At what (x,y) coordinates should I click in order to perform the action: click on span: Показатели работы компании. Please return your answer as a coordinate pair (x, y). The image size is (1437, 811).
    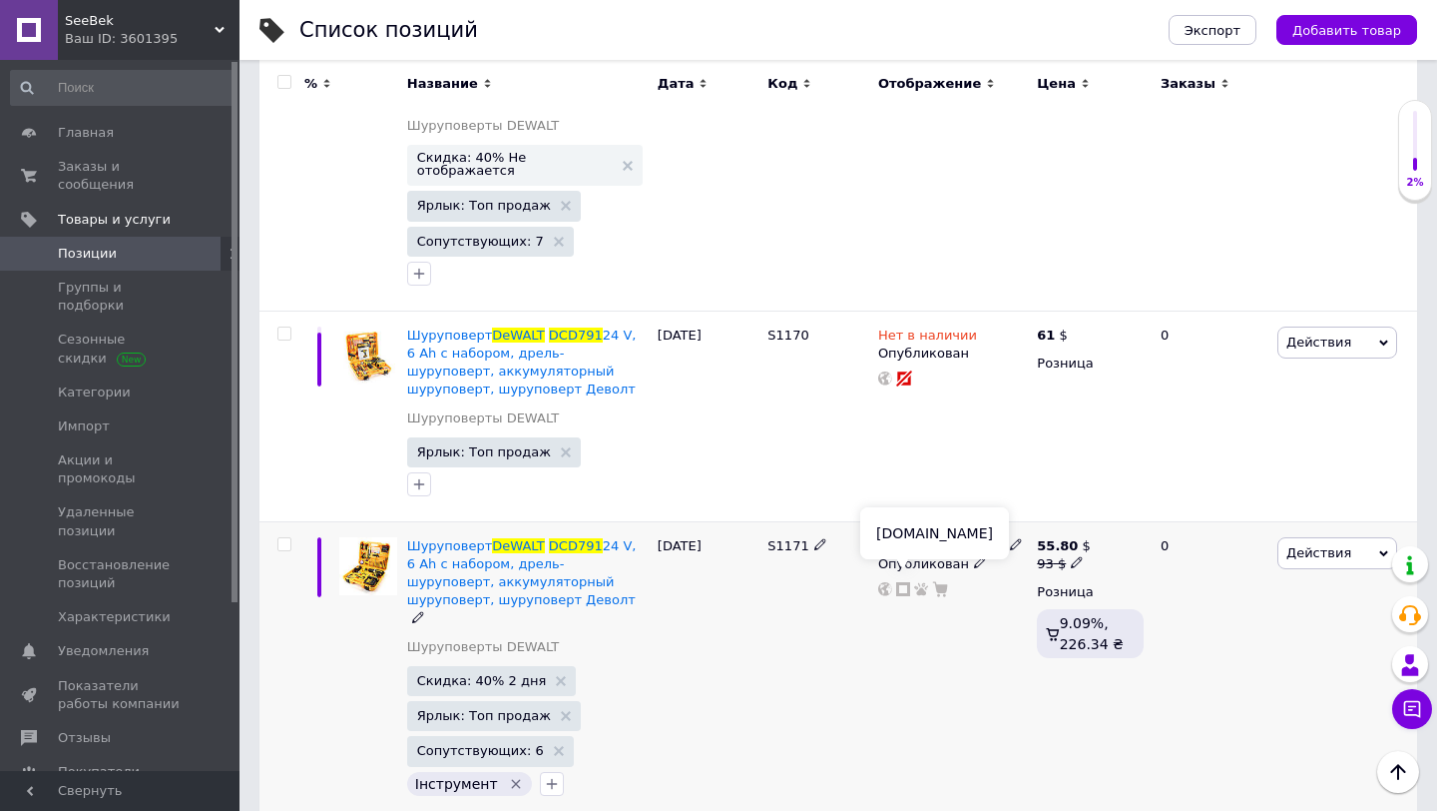
    Looking at the image, I should click on (121, 695).